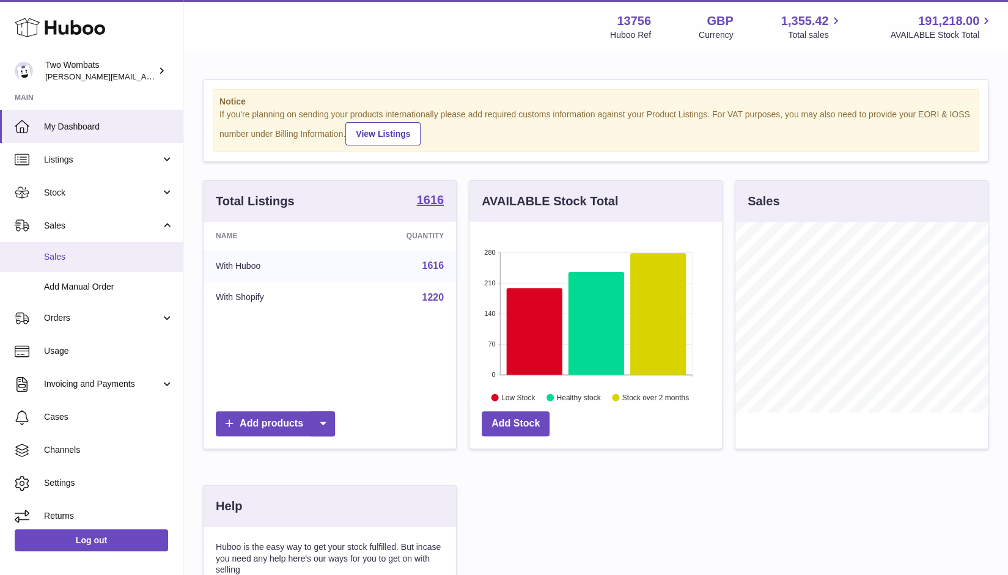 Image resolution: width=1008 pixels, height=575 pixels. Describe the element at coordinates (493, 375) in the screenshot. I see `text: 0` at that location.